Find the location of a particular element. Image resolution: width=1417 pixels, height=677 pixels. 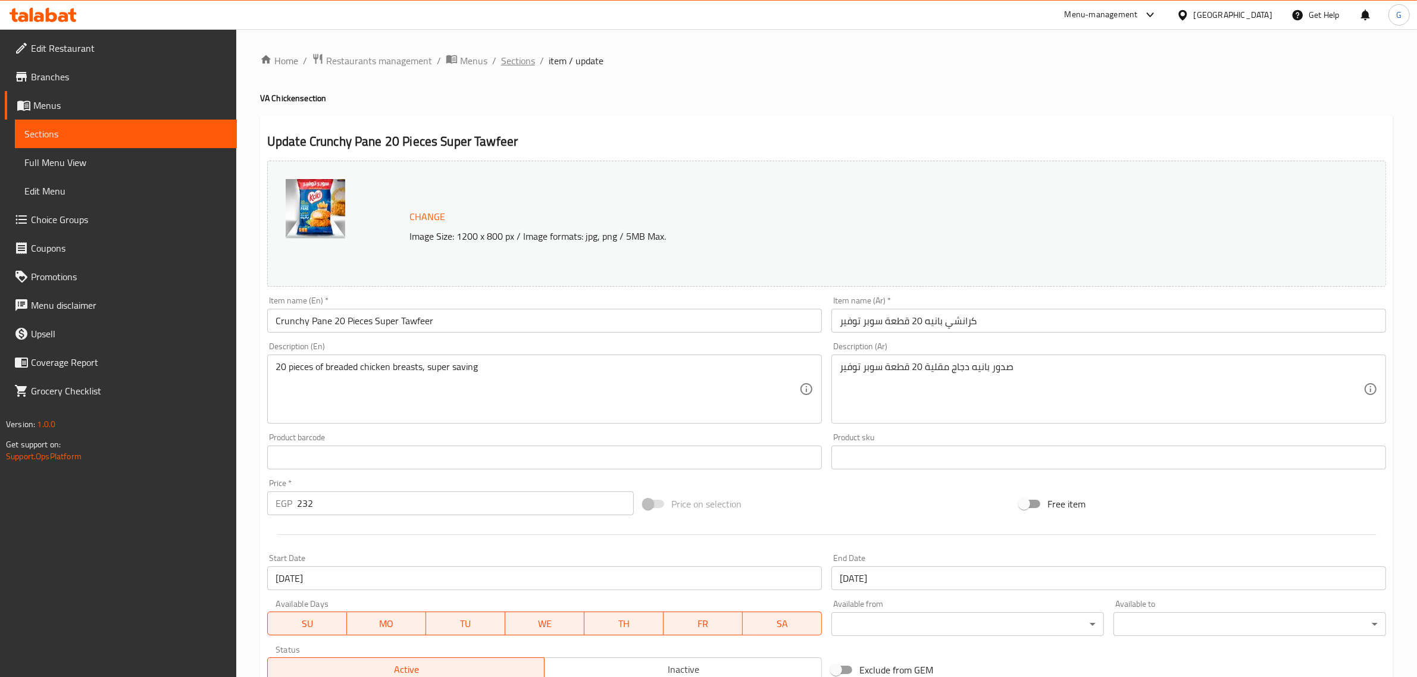

span: Coupons is located at coordinates (129, 248).